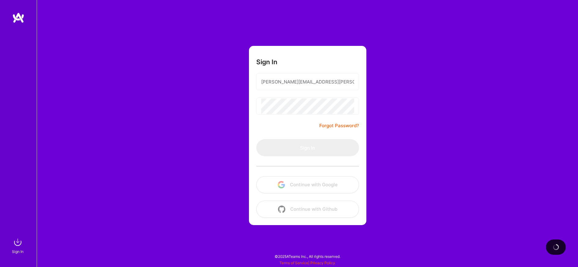  I want to click on h3: Sign In, so click(267, 62).